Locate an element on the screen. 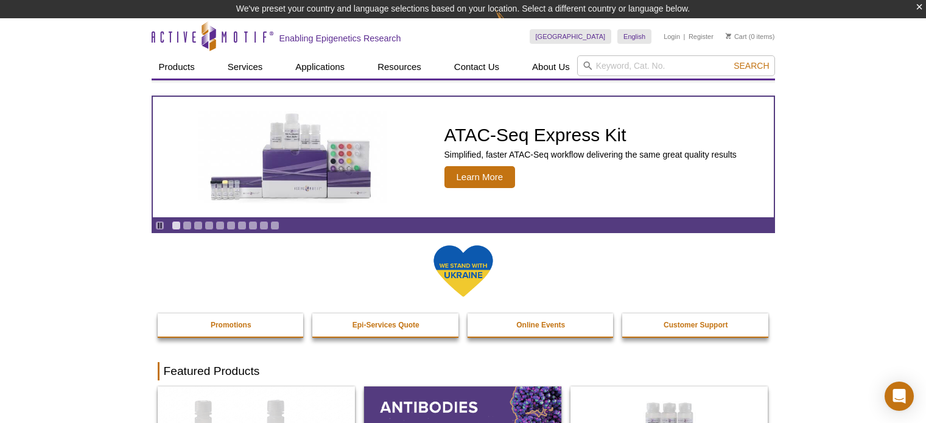  strong: Epi-Services Quote is located at coordinates (386, 325).